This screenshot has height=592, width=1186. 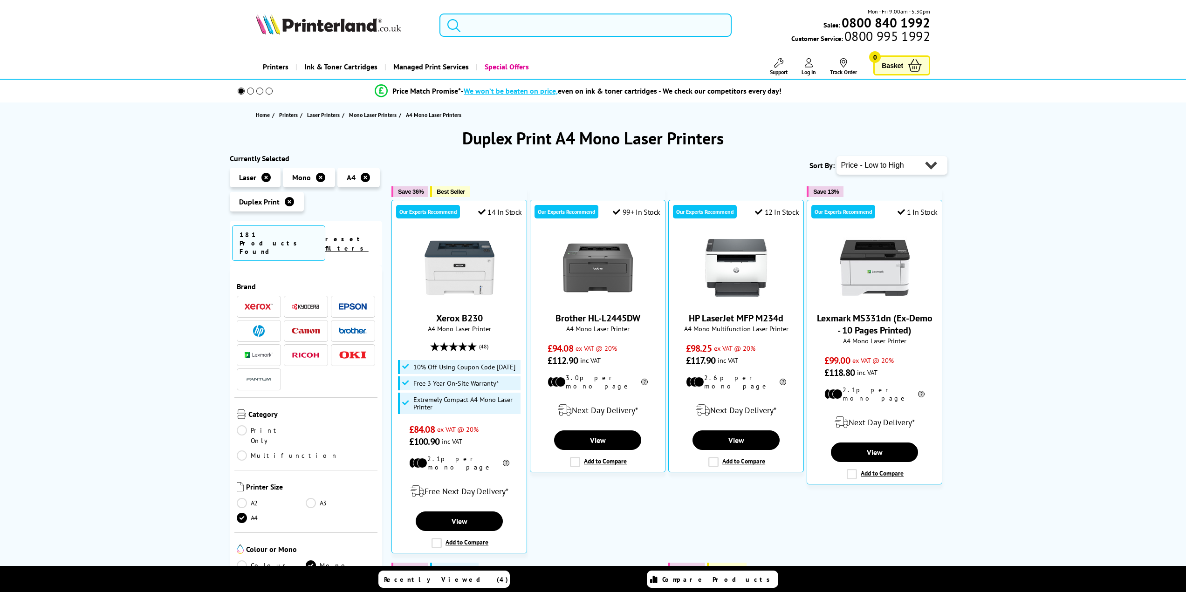 I want to click on span: Price Match Promise*, so click(x=426, y=91).